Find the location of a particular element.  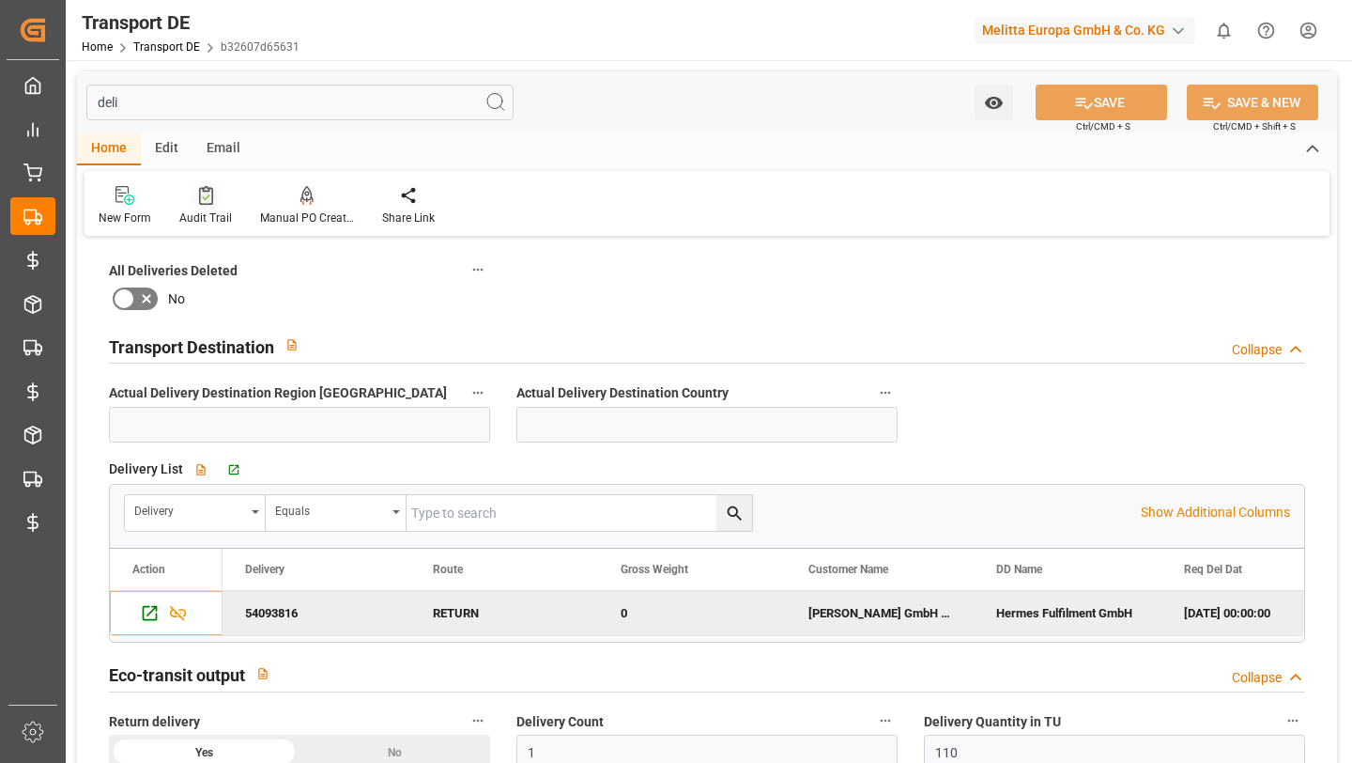

span: Delivery Quantity in TU is located at coordinates (993, 721).